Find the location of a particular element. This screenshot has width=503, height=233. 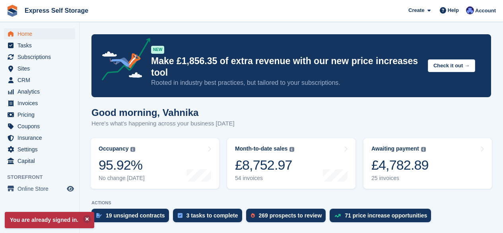

a: Awaiting payment £4,782.89 25 invoices is located at coordinates (427, 163).